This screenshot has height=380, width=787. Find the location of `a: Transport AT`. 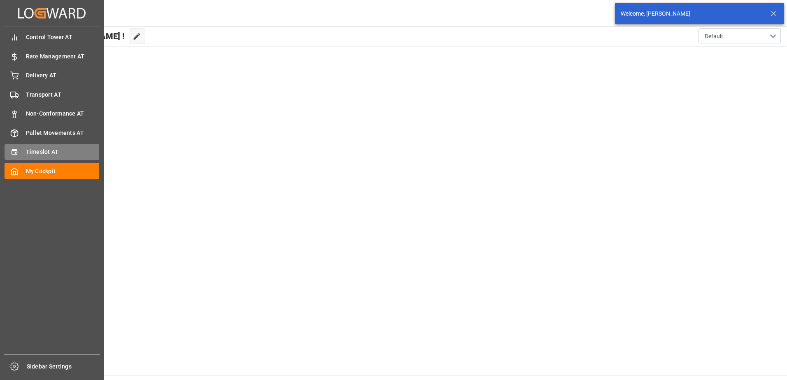

a: Transport AT is located at coordinates (52, 94).